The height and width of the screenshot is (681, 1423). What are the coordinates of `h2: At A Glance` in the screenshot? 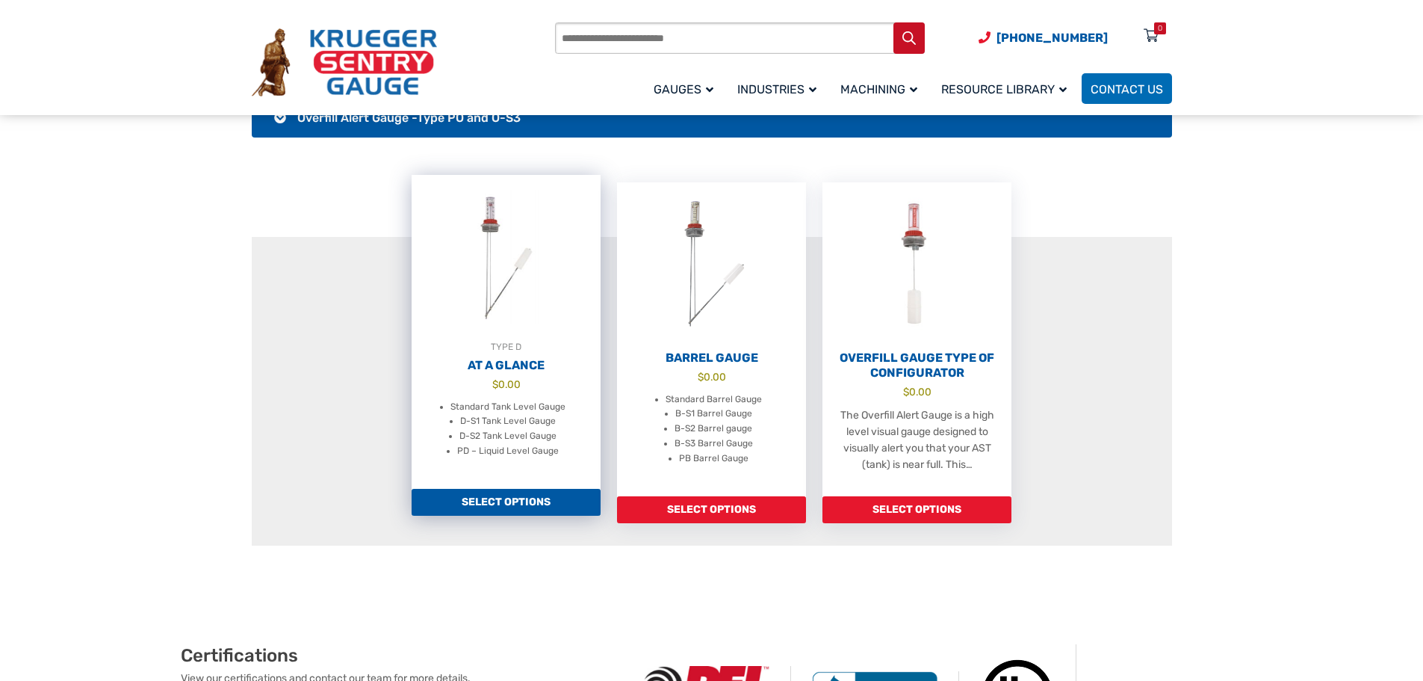 It's located at (506, 365).